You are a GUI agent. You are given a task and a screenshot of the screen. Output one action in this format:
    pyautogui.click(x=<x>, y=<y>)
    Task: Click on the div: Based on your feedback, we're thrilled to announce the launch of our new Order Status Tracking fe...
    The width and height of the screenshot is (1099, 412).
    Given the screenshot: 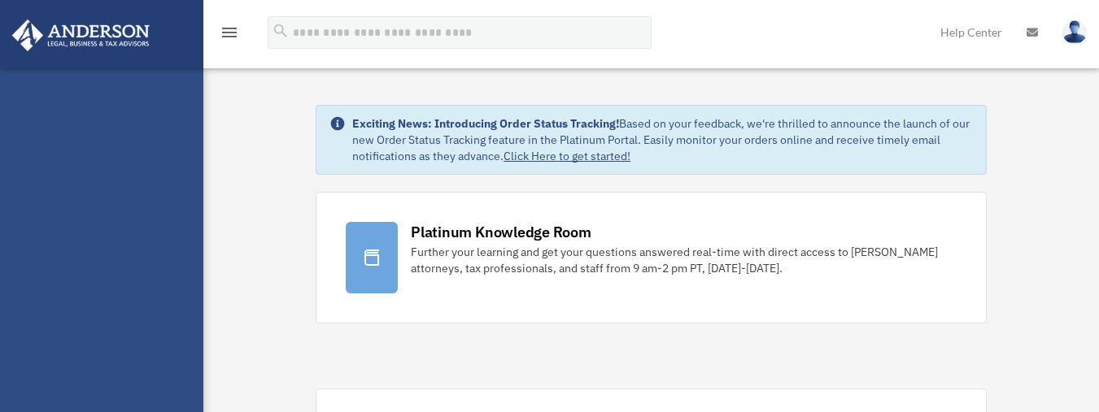 What is the action you would take?
    pyautogui.click(x=662, y=140)
    